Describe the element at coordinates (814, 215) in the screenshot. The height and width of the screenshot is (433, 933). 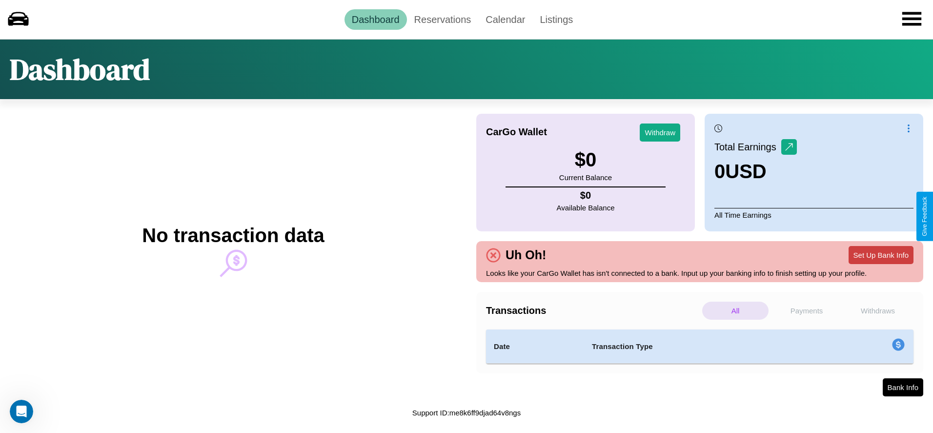
I see `p: All Time Earnings` at that location.